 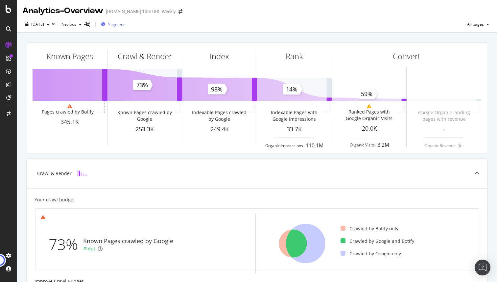 I want to click on button: Previous, so click(x=71, y=24).